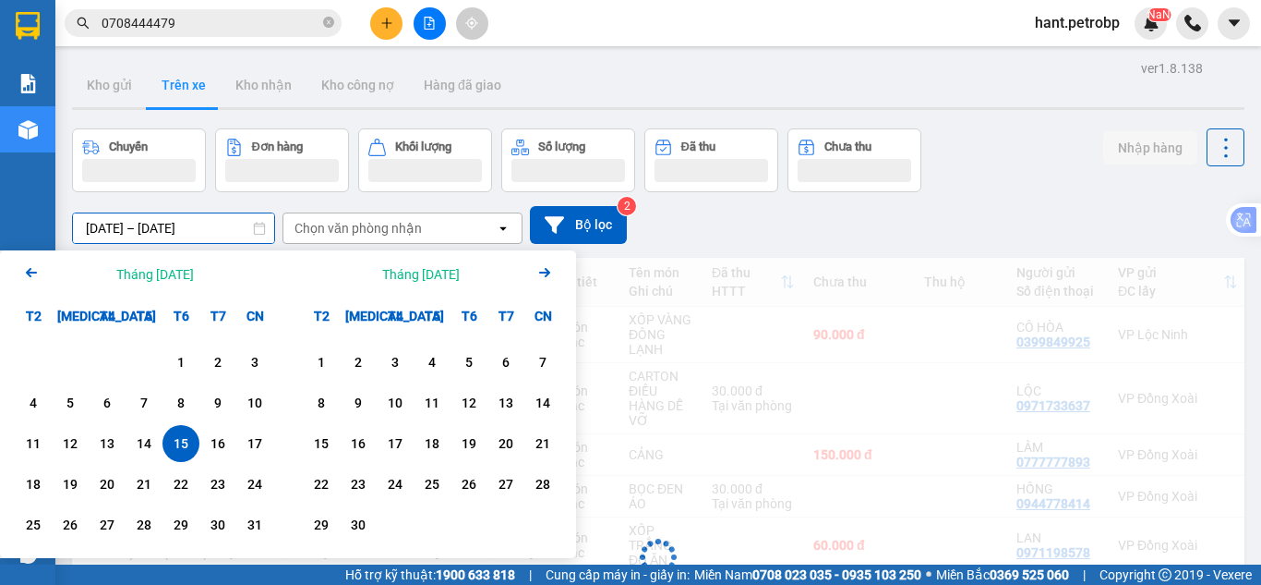  Describe the element at coordinates (107, 403) in the screenshot. I see `div: 6` at that location.